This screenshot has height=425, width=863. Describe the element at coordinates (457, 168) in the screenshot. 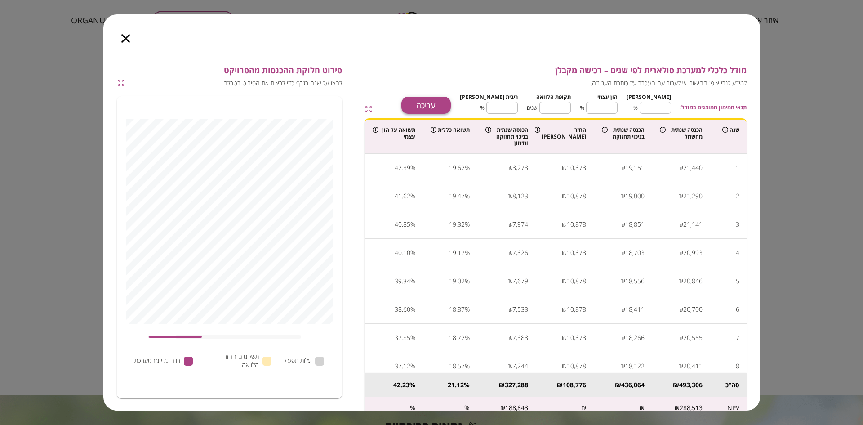

I see `div: 19.62` at that location.